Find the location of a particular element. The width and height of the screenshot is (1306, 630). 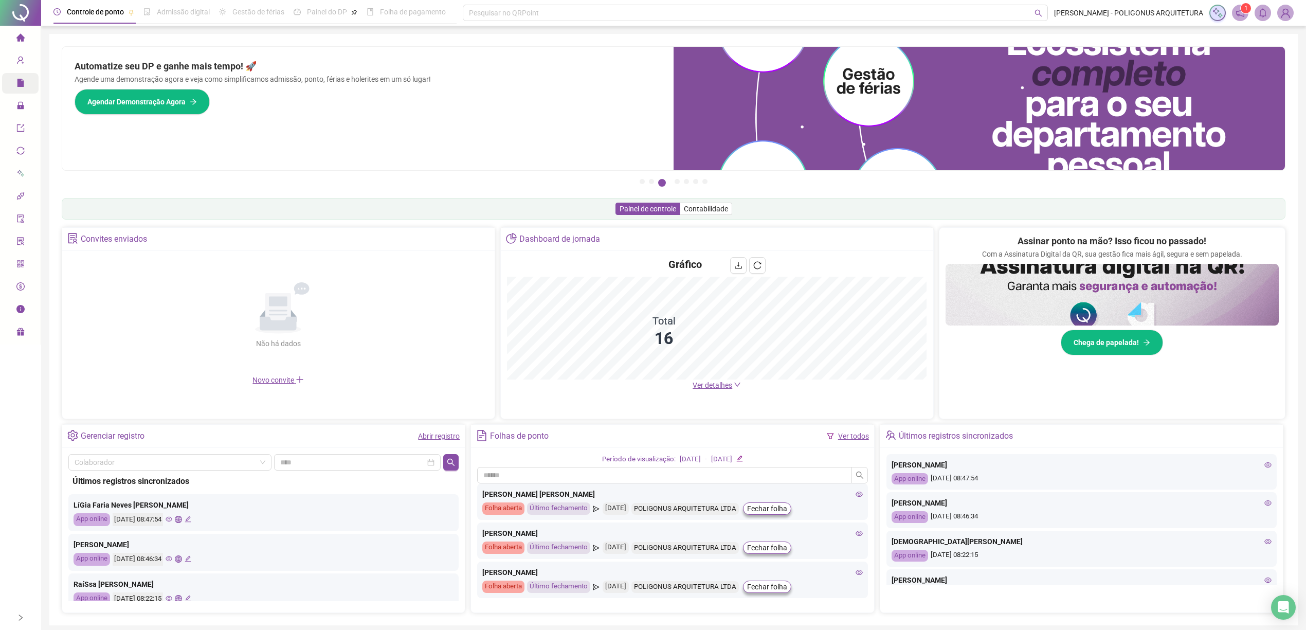

a: Ver detalhes down is located at coordinates (717, 385).